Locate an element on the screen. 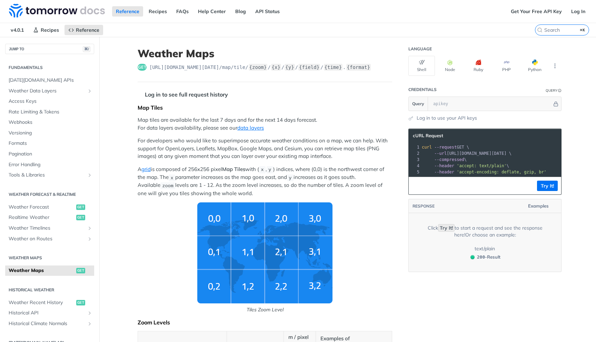  span: GET \ is located at coordinates (445, 147).